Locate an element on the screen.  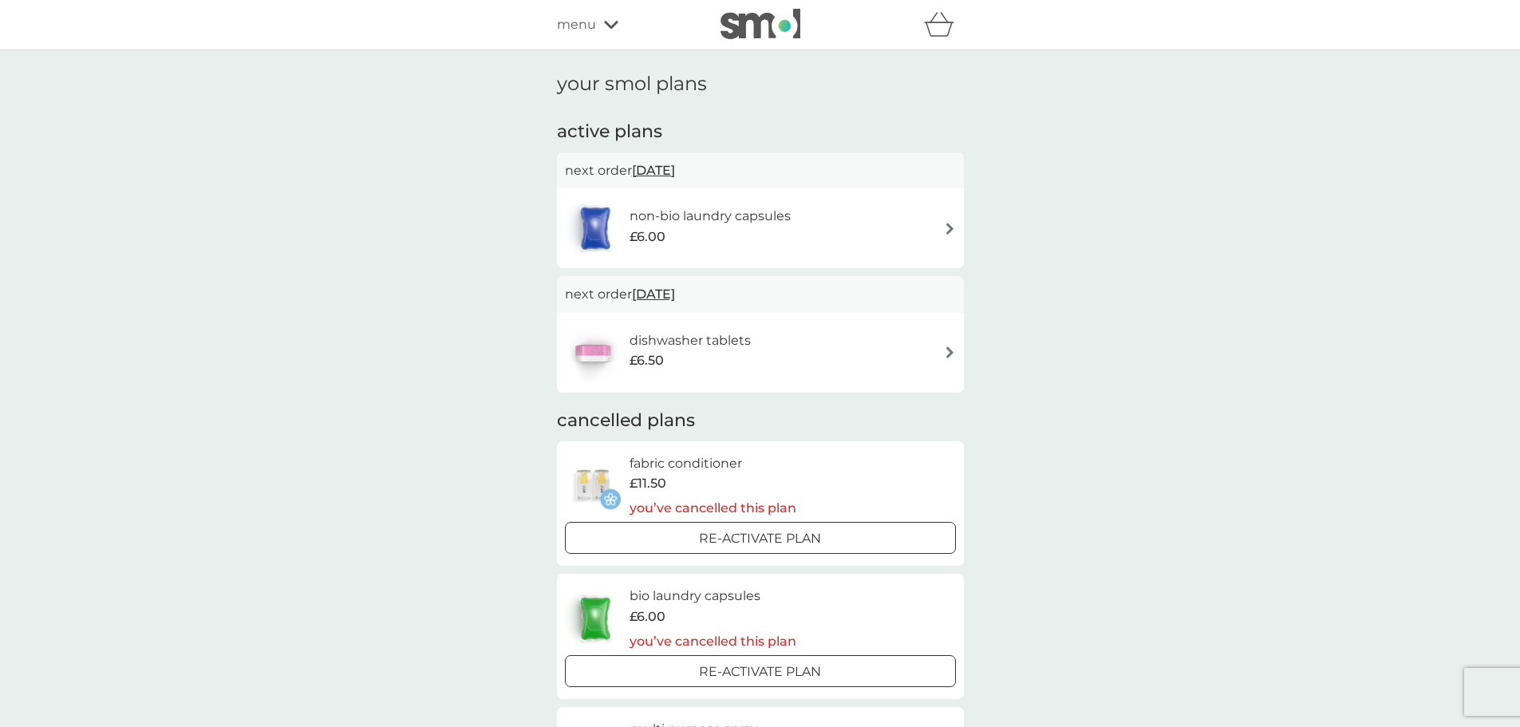
h6: dishwasher tablets is located at coordinates (690, 341).